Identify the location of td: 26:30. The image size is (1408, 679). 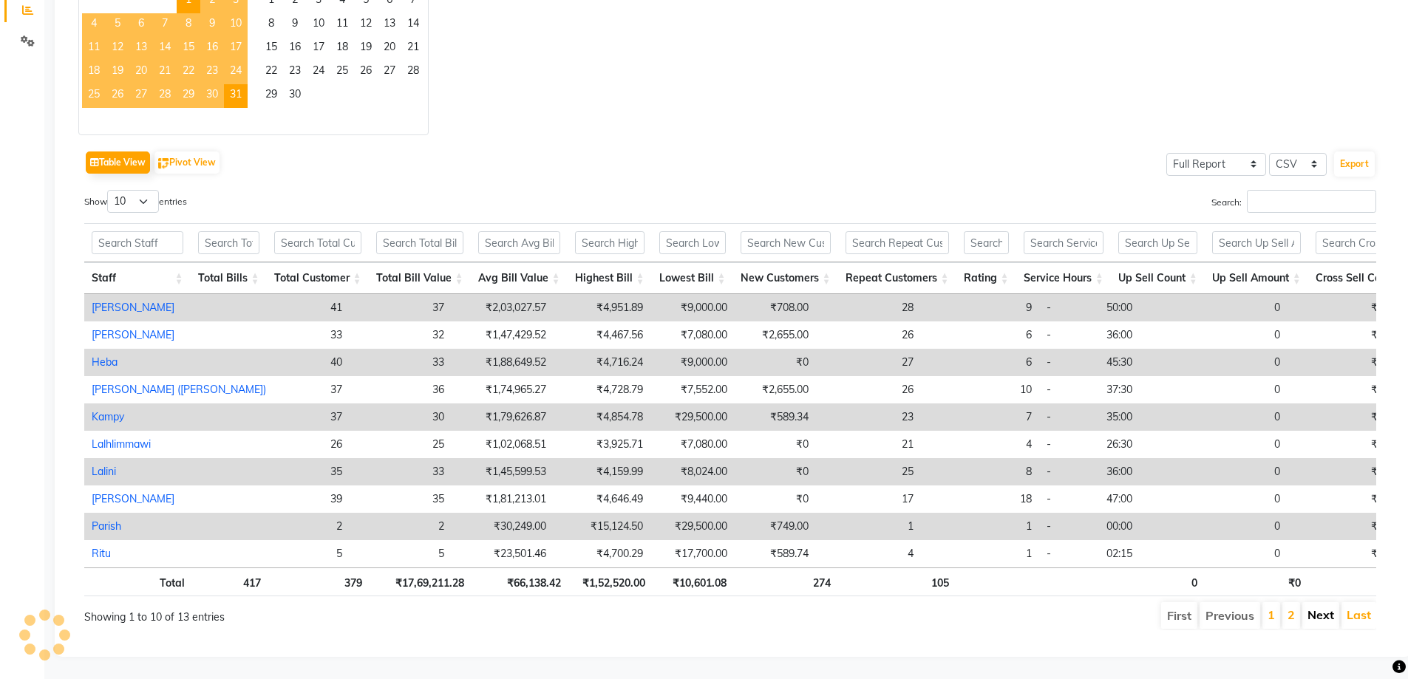
(1146, 444).